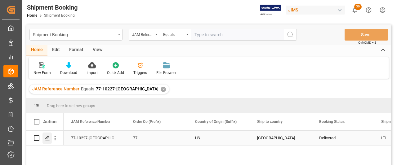 The height and width of the screenshot is (165, 397). Describe the element at coordinates (37, 50) in the screenshot. I see `div: Home` at that location.